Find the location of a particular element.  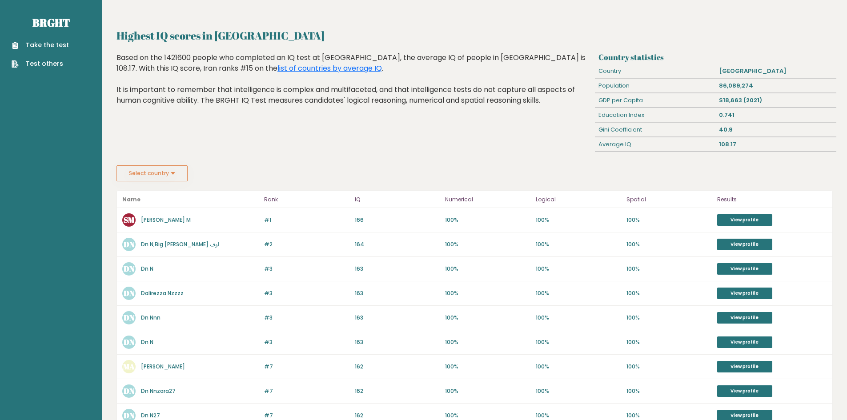

a: Take the test is located at coordinates (40, 45).